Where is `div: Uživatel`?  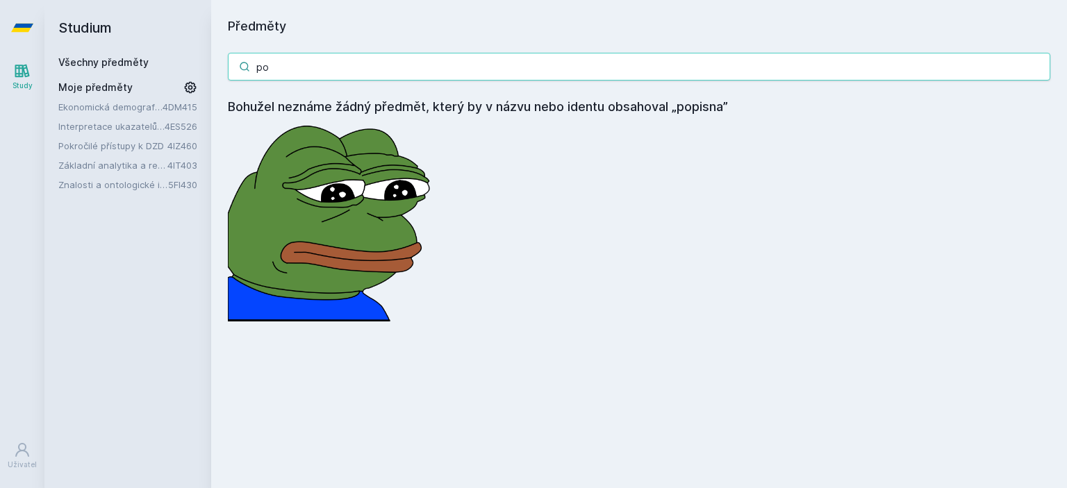 div: Uživatel is located at coordinates (22, 465).